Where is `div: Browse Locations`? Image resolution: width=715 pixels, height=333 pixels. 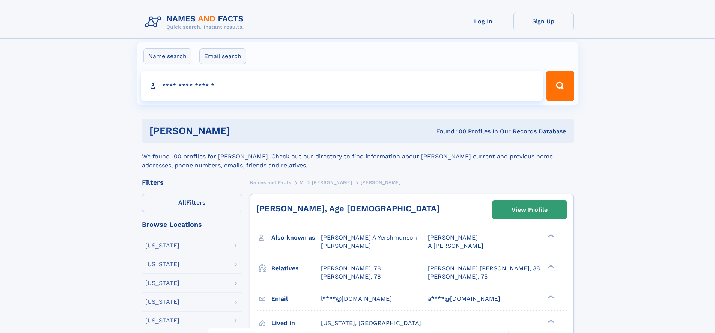
div: Browse Locations is located at coordinates (192, 225).